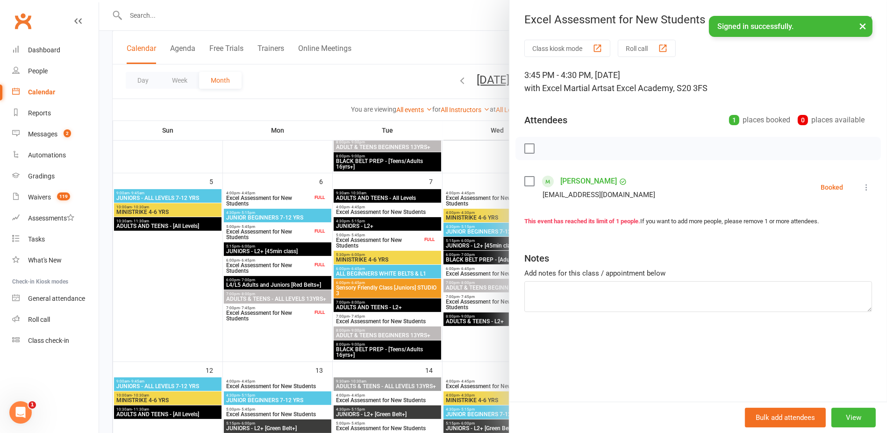 This screenshot has width=887, height=433. What do you see at coordinates (55, 218) in the screenshot?
I see `a: Assessments` at bounding box center [55, 218].